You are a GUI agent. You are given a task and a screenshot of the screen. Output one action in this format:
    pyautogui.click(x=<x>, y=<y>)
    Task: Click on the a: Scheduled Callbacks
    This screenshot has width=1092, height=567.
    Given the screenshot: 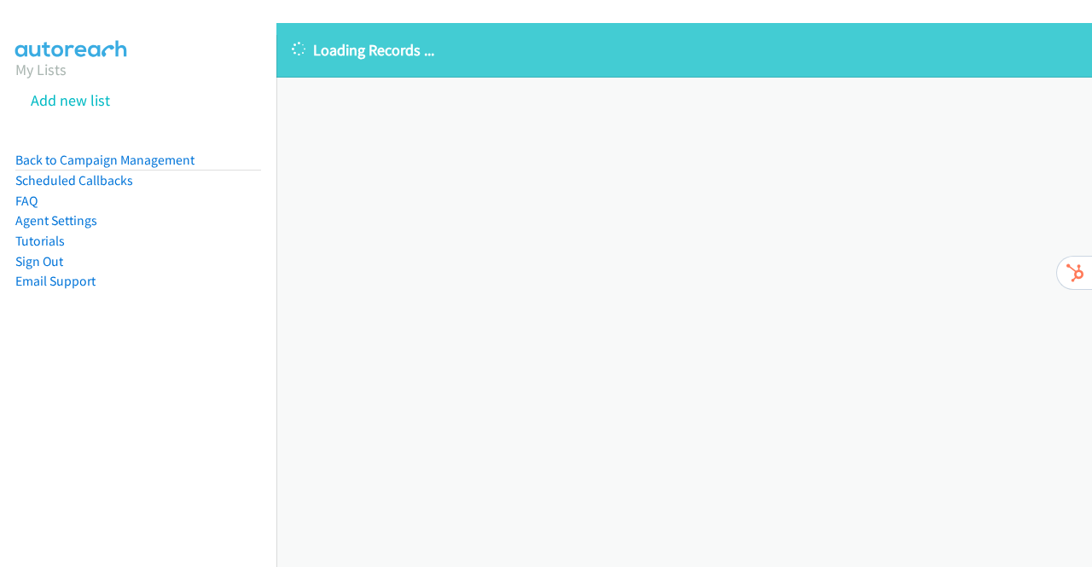 What is the action you would take?
    pyautogui.click(x=74, y=180)
    